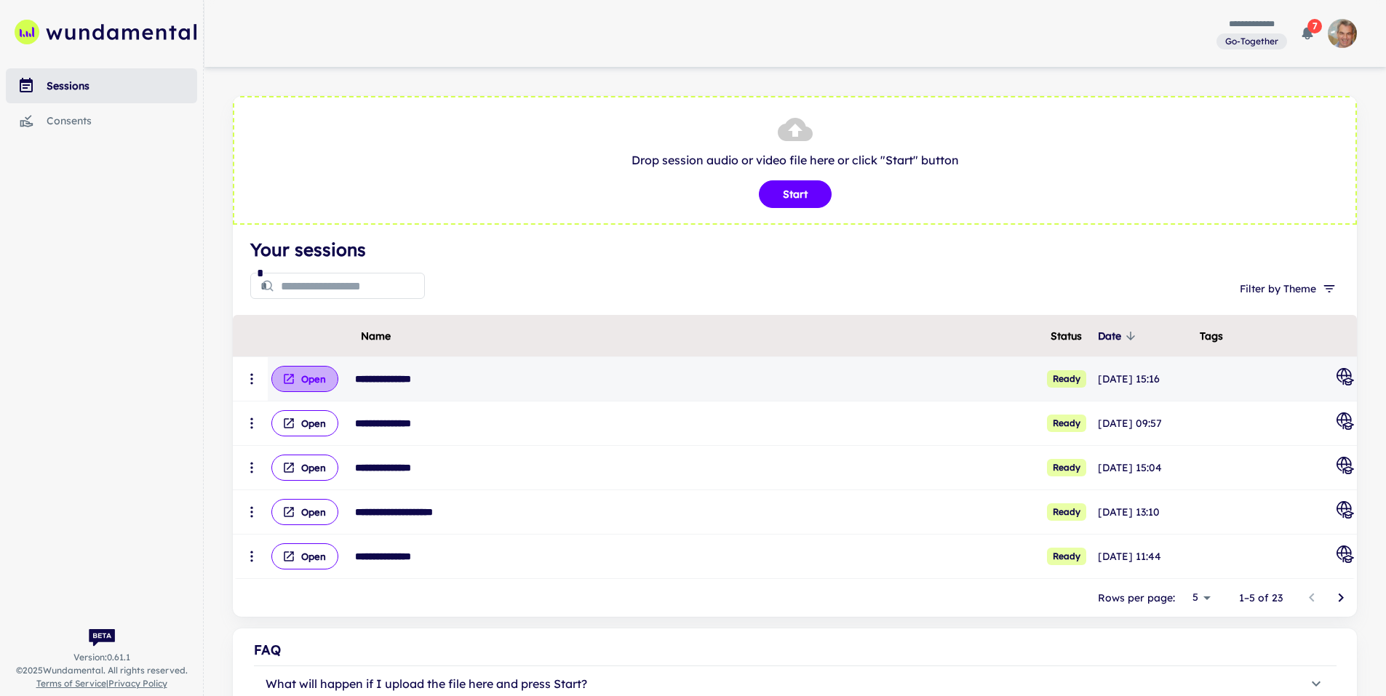 The image size is (1386, 696). What do you see at coordinates (1341, 598) in the screenshot?
I see `button: Go to next page` at bounding box center [1341, 598].